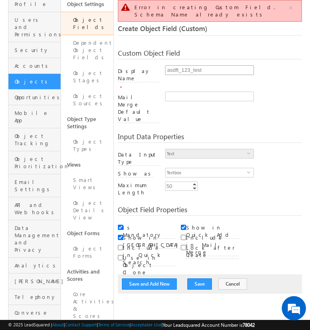  I want to click on span: Mobile App, so click(36, 117).